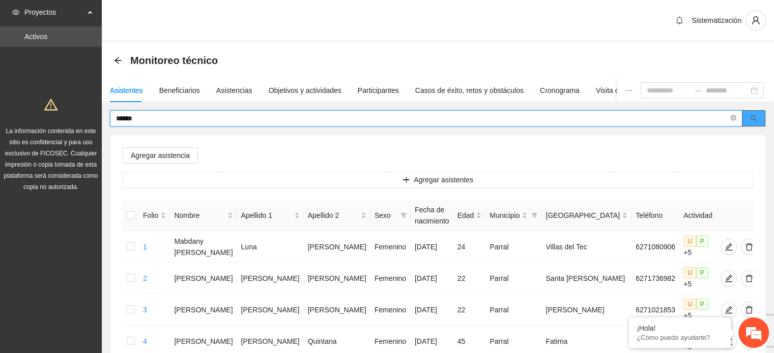 This screenshot has height=353, width=774. I want to click on div: Objetivos y actividades, so click(305, 91).